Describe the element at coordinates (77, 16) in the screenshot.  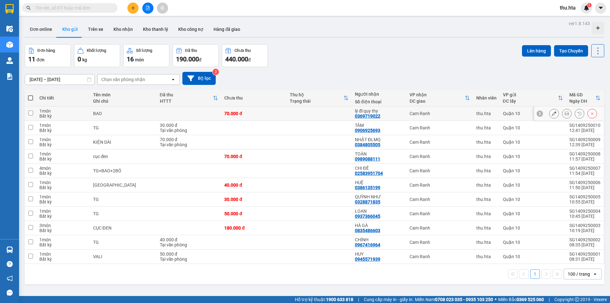
I see `img: logo.jpg` at that location.